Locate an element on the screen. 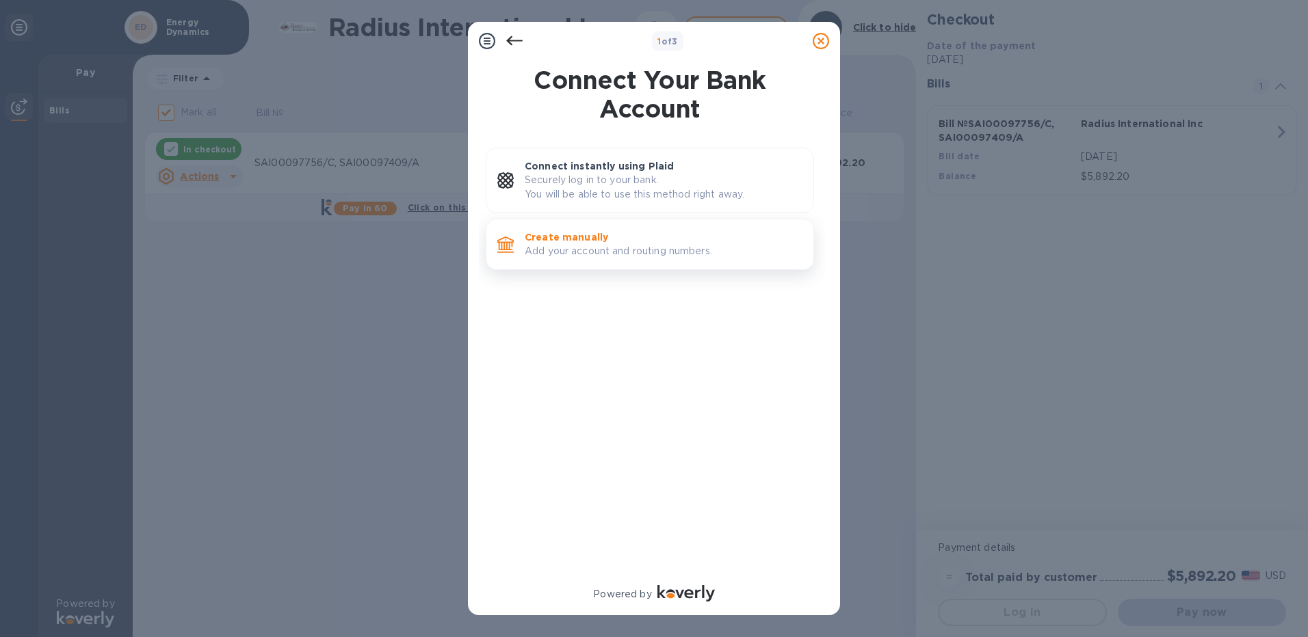 Image resolution: width=1308 pixels, height=637 pixels. p: Create manually is located at coordinates (663, 237).